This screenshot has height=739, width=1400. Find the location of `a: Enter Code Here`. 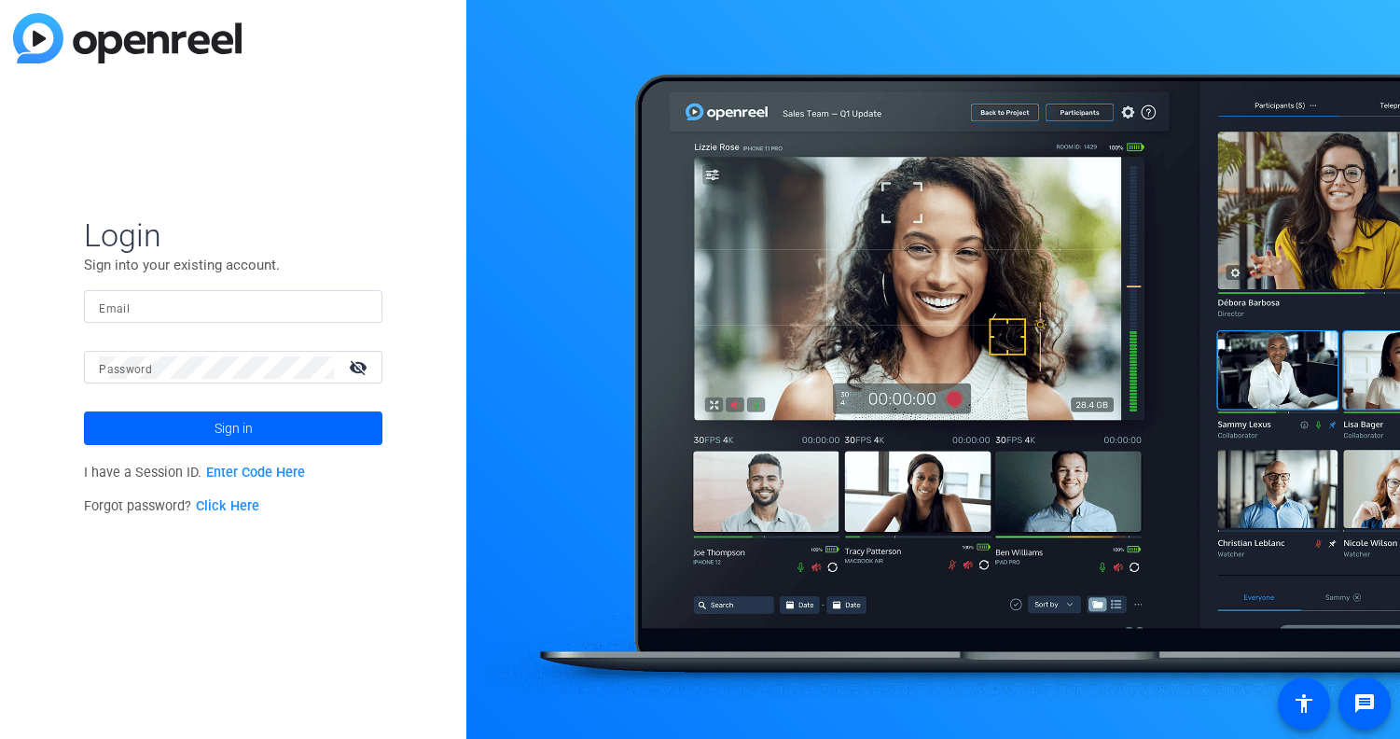

a: Enter Code Here is located at coordinates (256, 472).